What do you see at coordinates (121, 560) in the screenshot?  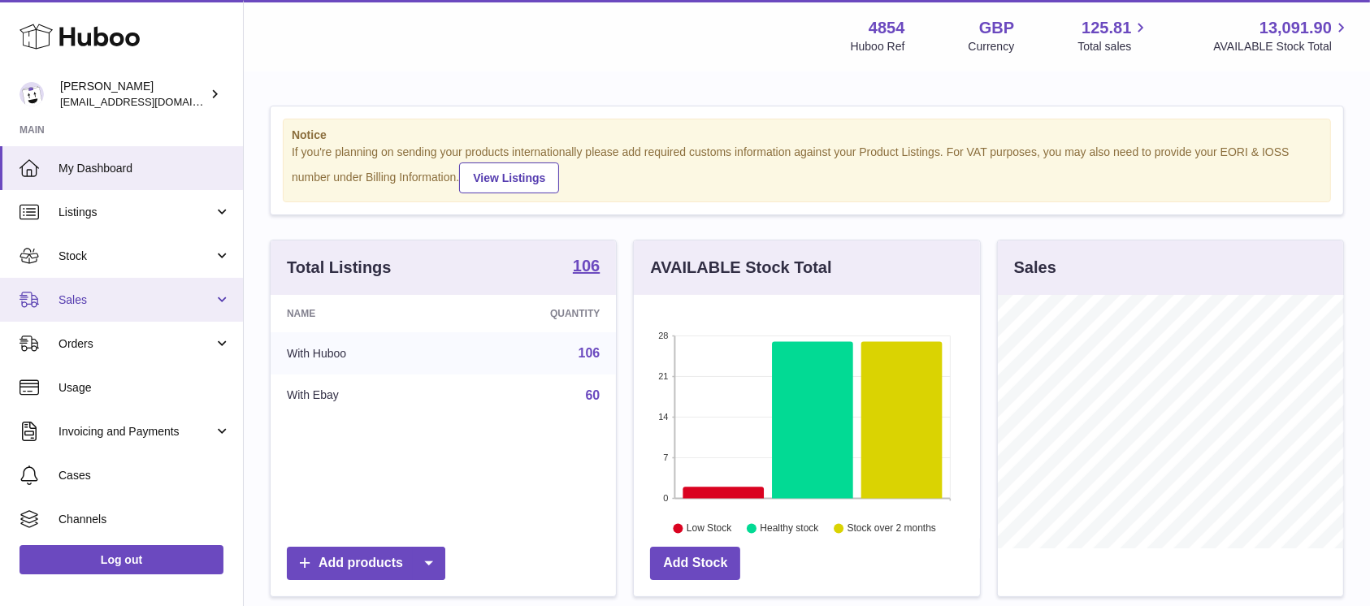 I see `a: Log out` at bounding box center [121, 560].